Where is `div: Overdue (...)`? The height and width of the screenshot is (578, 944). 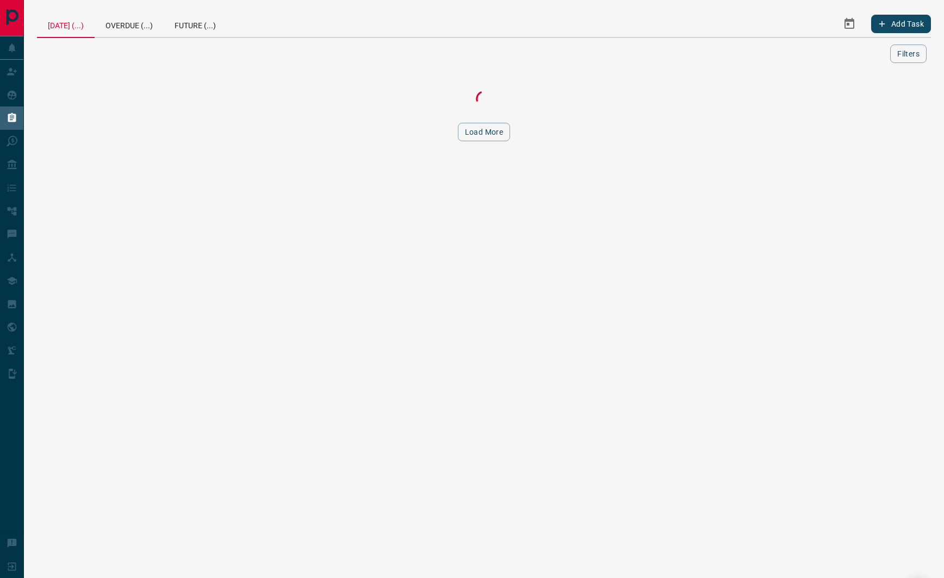
div: Overdue (...) is located at coordinates (129, 24).